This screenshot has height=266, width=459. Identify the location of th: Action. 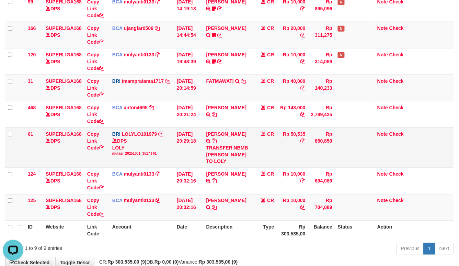
(414, 230).